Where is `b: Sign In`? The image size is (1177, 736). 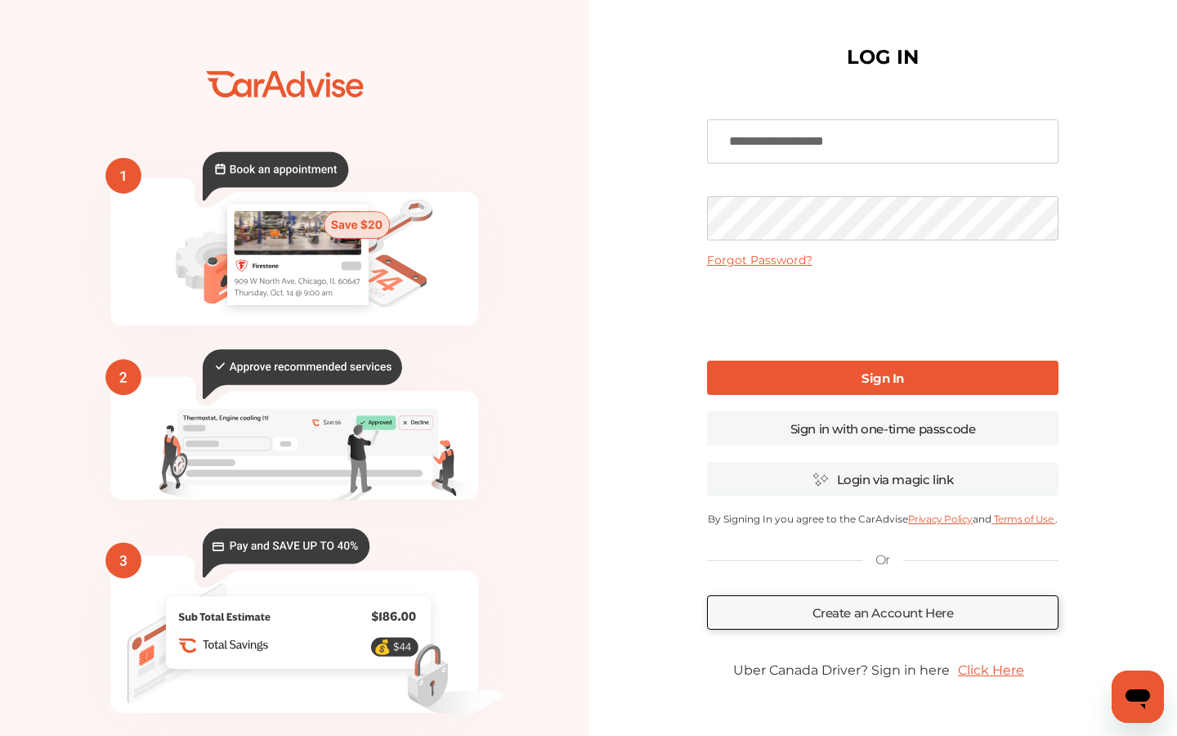 b: Sign In is located at coordinates (883, 378).